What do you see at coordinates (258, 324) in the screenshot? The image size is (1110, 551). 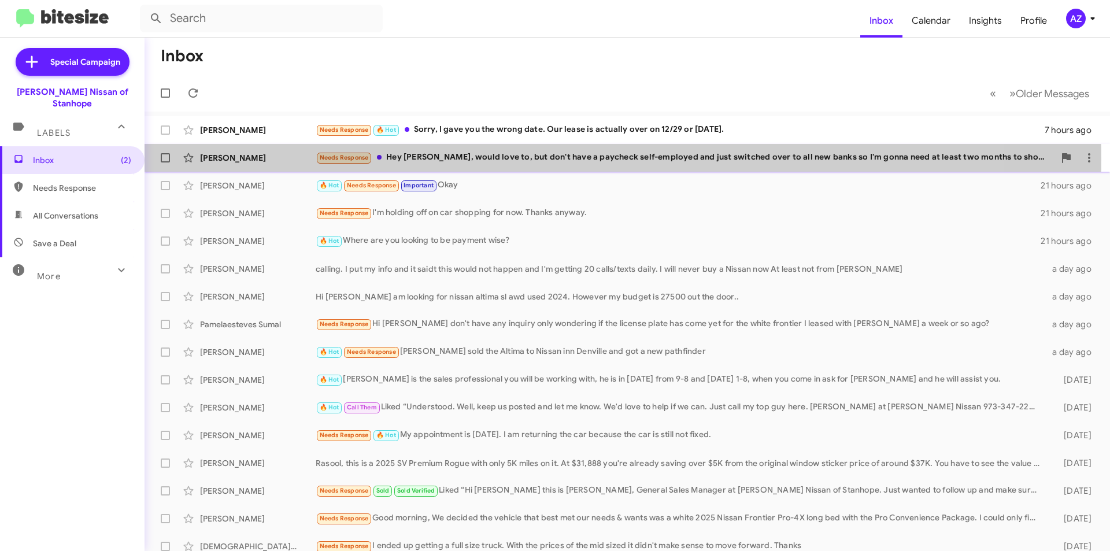 I see `div: Pamelaesteves Sumal` at bounding box center [258, 324].